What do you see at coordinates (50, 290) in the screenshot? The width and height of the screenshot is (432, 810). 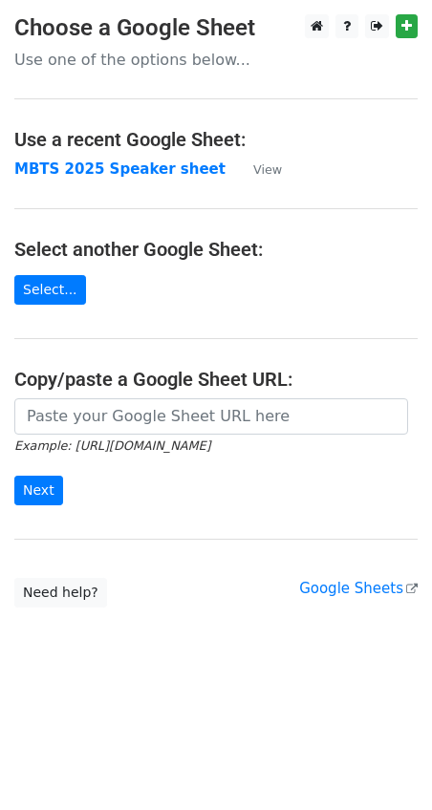 I see `a: Select...` at bounding box center [50, 290].